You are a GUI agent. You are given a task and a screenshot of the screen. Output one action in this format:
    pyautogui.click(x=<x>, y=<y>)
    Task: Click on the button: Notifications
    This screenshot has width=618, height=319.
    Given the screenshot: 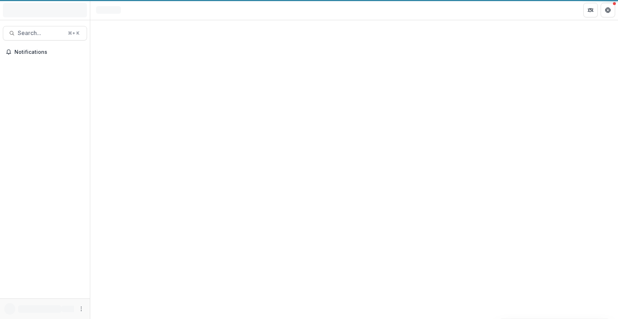 What is the action you would take?
    pyautogui.click(x=45, y=52)
    